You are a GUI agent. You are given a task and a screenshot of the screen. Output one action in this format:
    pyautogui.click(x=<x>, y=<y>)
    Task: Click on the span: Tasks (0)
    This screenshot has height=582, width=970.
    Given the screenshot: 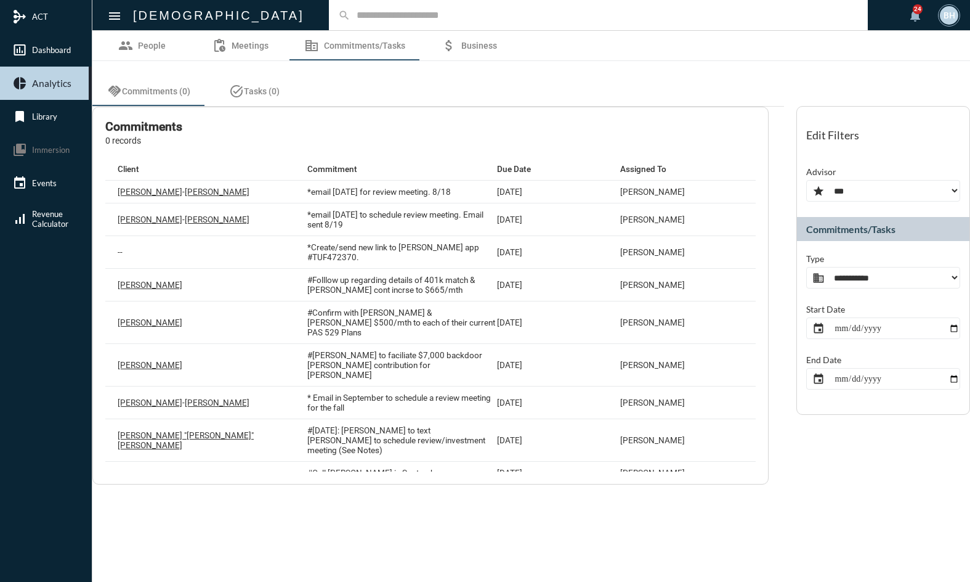 What is the action you would take?
    pyautogui.click(x=262, y=91)
    